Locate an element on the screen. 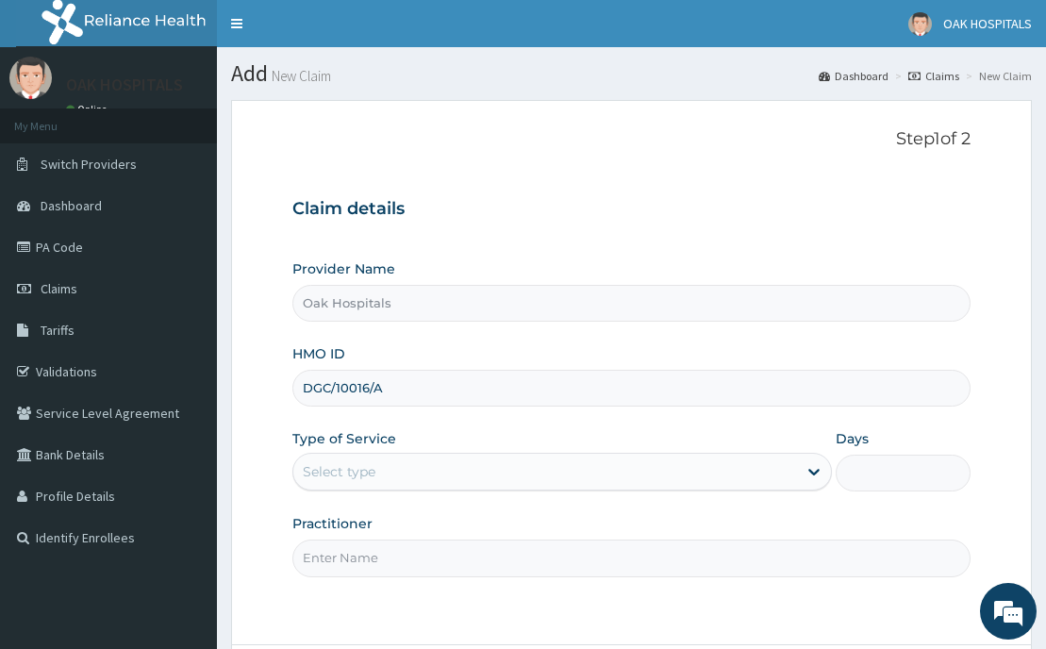 The height and width of the screenshot is (649, 1046). small: New Claim is located at coordinates (299, 75).